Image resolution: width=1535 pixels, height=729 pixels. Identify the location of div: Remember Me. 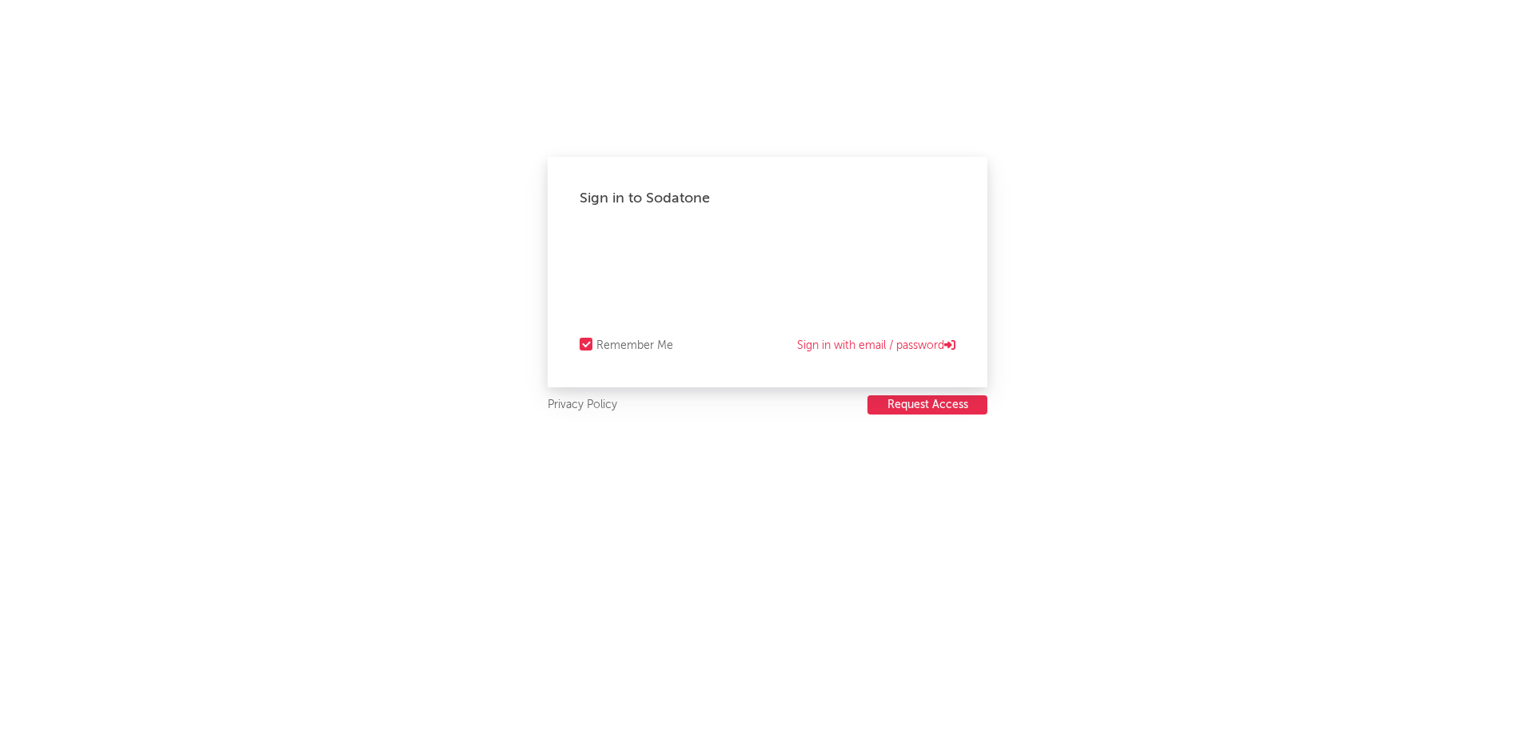
(635, 345).